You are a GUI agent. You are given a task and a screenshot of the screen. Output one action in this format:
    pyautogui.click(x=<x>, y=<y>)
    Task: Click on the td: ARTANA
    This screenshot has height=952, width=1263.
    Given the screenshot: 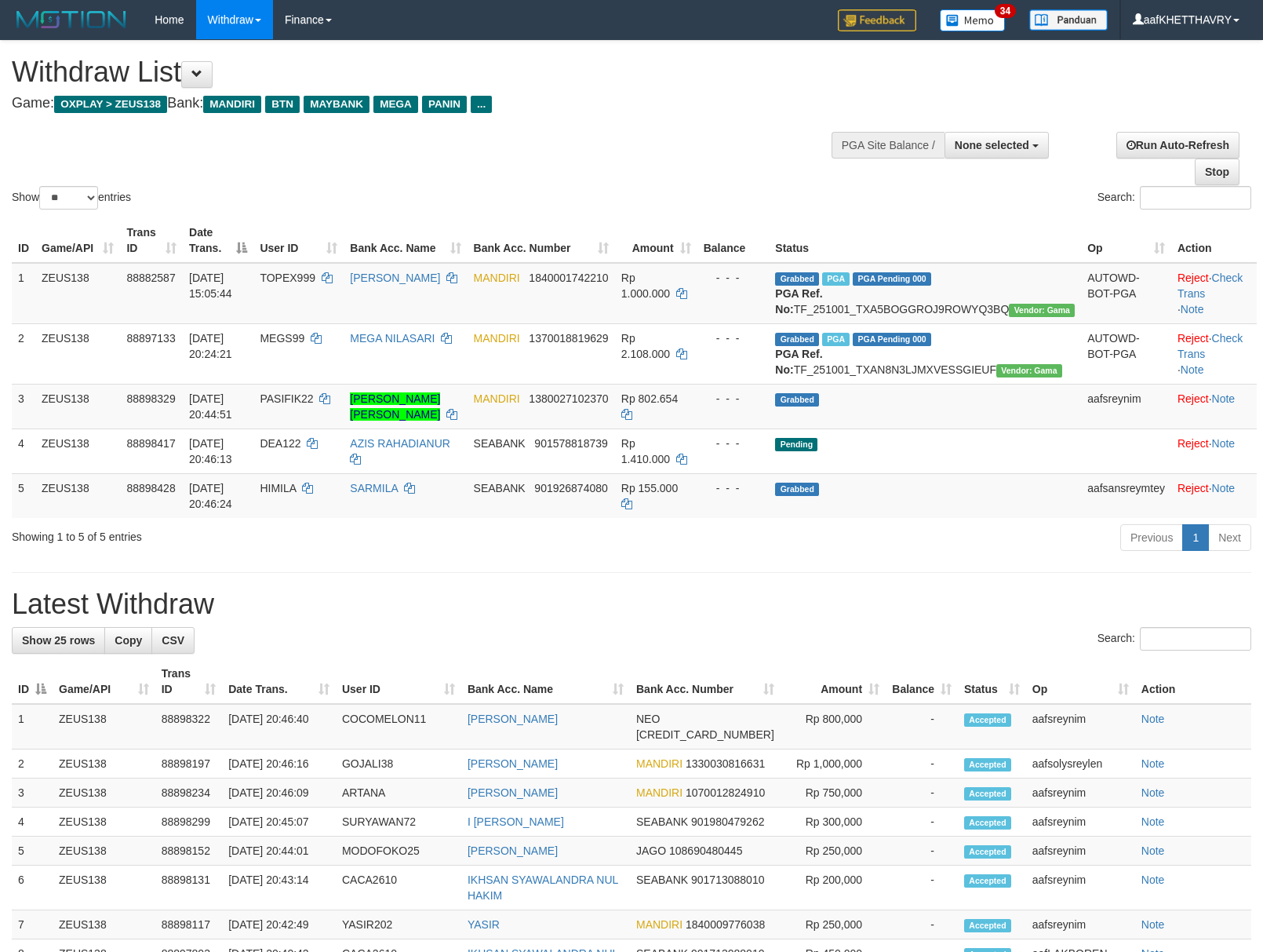 What is the action you would take?
    pyautogui.click(x=398, y=793)
    